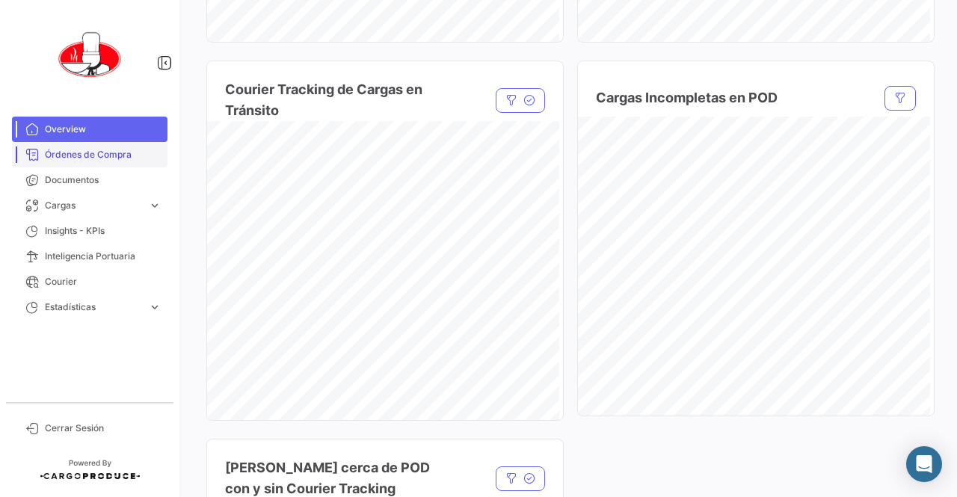  I want to click on span: Documentos, so click(103, 180).